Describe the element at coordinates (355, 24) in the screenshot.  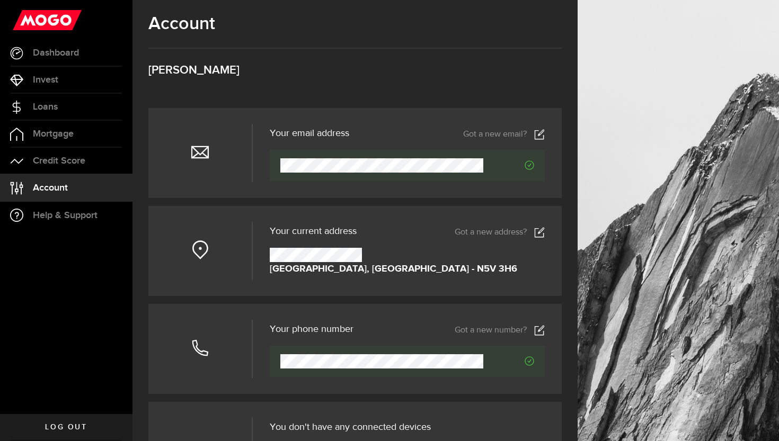
I see `h1: Account` at that location.